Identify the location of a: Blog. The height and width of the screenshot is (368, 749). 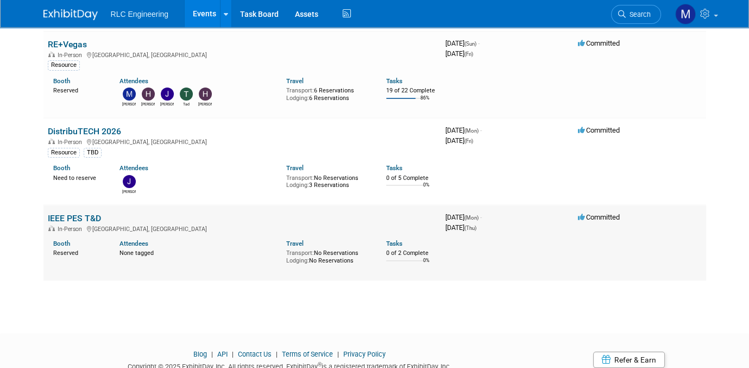
(200, 354).